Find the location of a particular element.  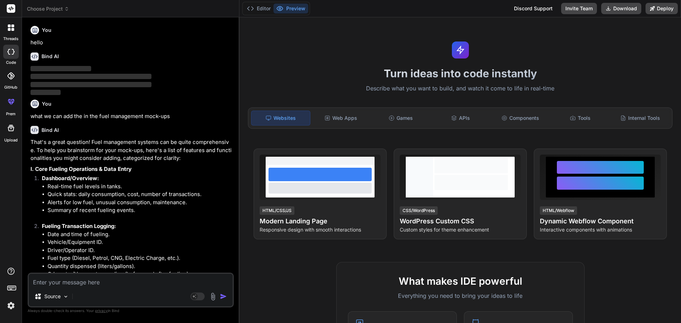

p: Responsive design with smooth interactions is located at coordinates (320, 230).